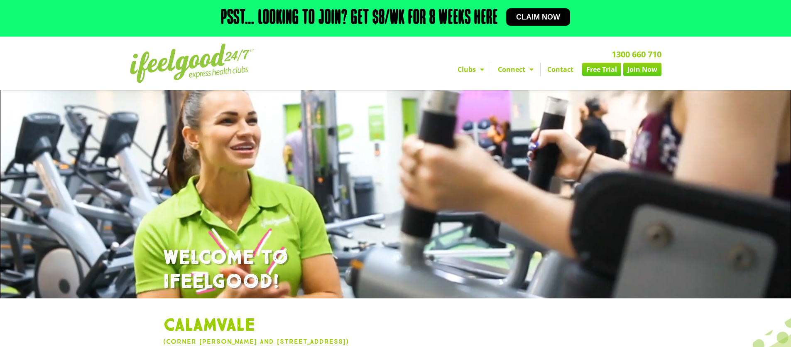 Image resolution: width=791 pixels, height=347 pixels. What do you see at coordinates (516, 69) in the screenshot?
I see `a: Connect` at bounding box center [516, 69].